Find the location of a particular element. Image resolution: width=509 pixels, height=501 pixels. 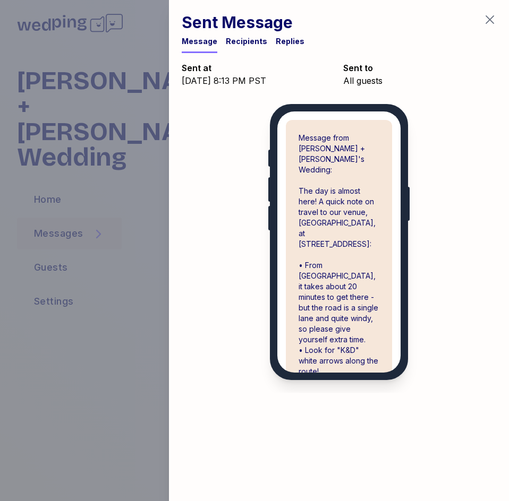

div: Sent at is located at coordinates (258, 68).